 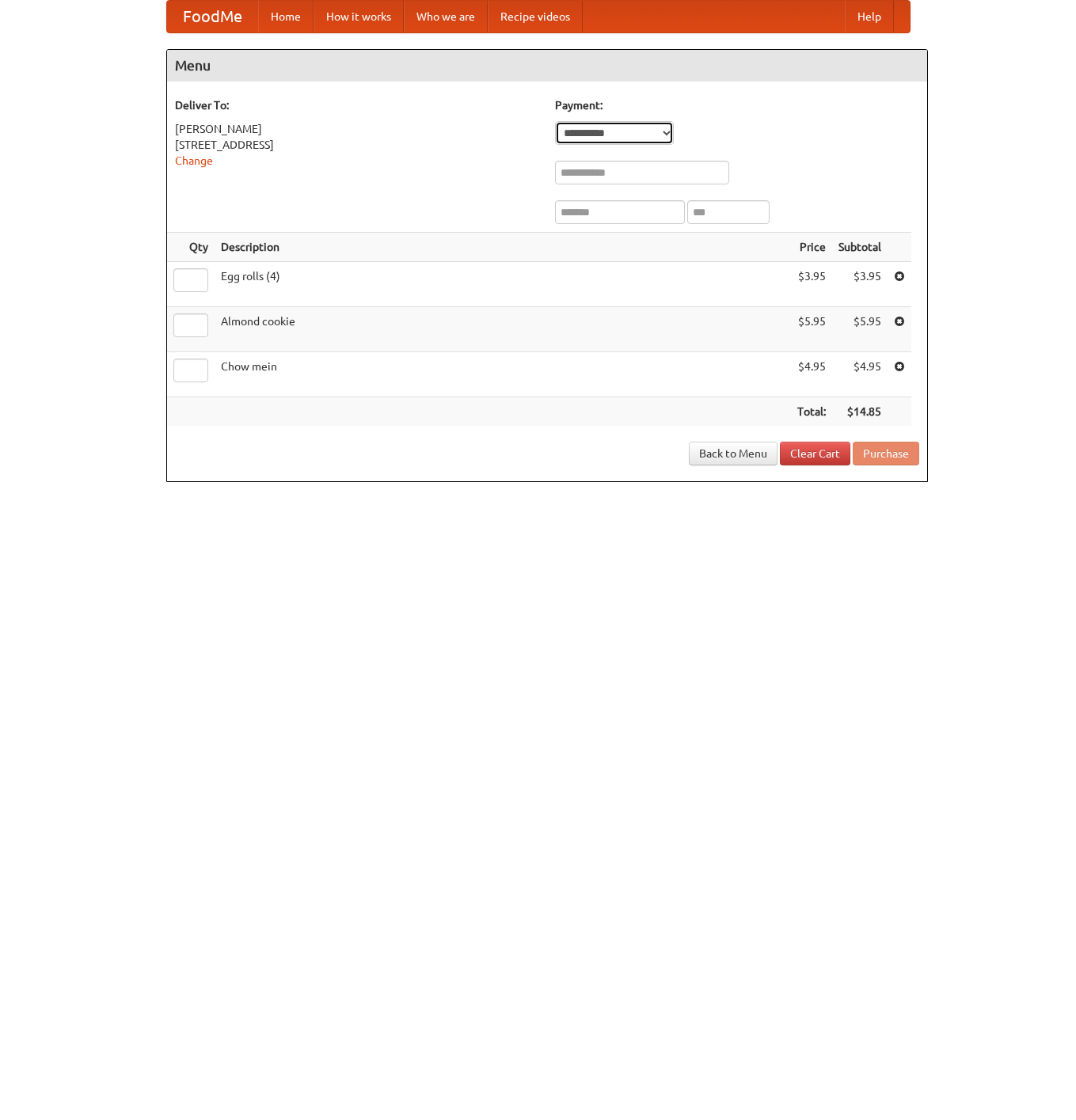 What do you see at coordinates (535, 16) in the screenshot?
I see `a: Recipe videos` at bounding box center [535, 16].